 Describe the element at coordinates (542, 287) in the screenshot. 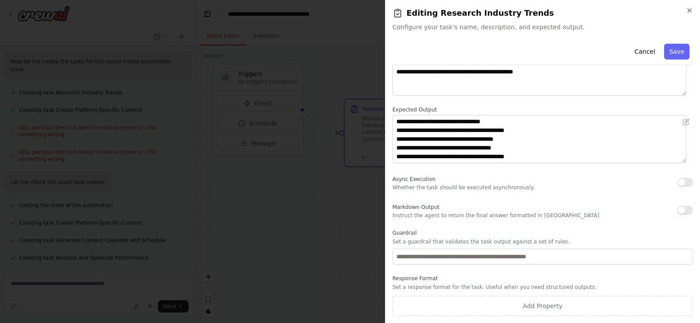

I see `p: Set a response format for the task. Useful when you need structured outputs.` at that location.